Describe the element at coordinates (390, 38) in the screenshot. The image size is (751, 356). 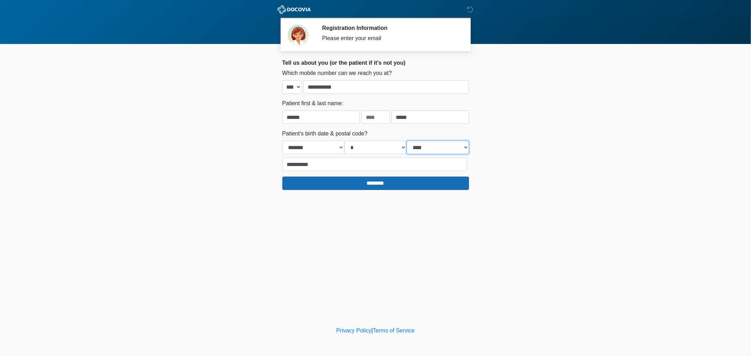
I see `div: Please enter your email` at that location.